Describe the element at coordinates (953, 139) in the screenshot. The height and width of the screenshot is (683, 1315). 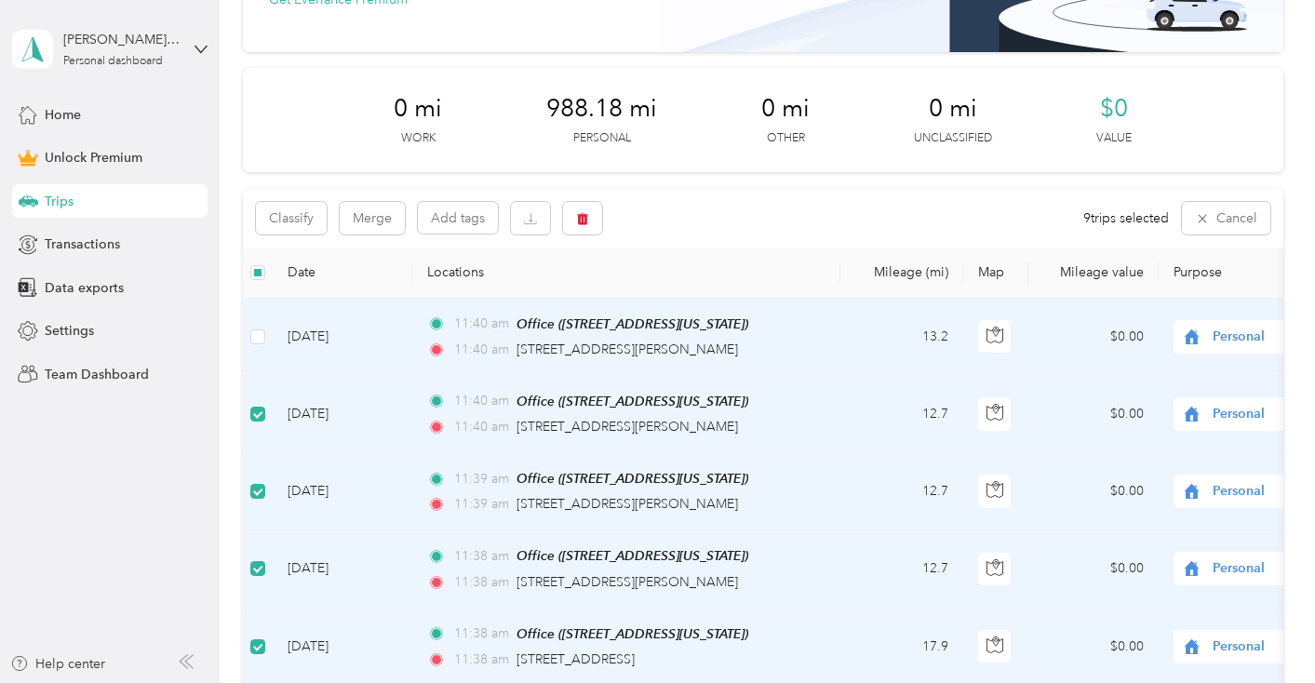
I see `p: Unclassified` at that location.